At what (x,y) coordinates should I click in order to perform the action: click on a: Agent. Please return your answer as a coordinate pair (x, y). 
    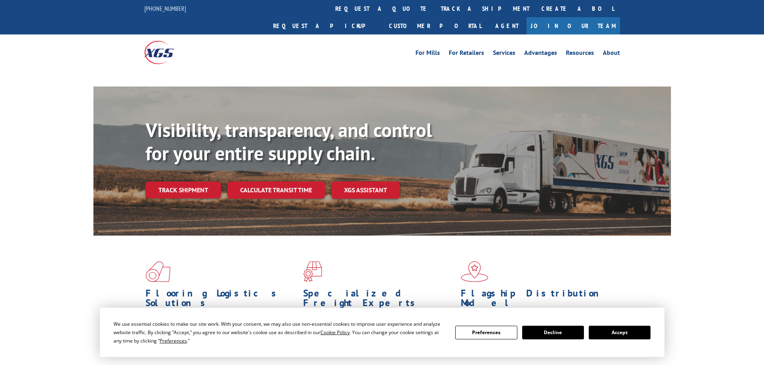
    Looking at the image, I should click on (507, 26).